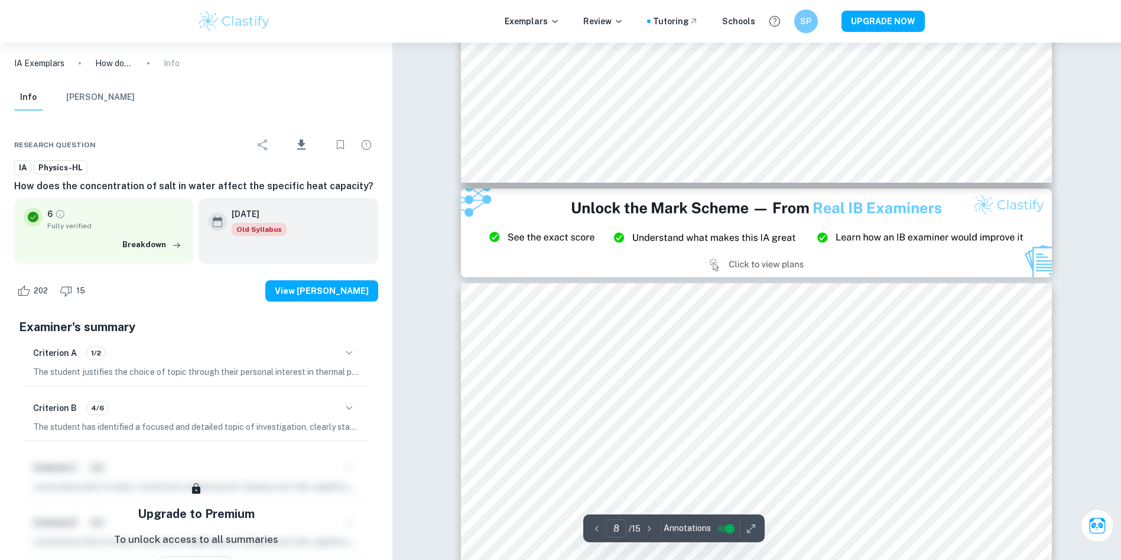 This screenshot has width=1121, height=560. Describe the element at coordinates (757, 233) in the screenshot. I see `img: Ad` at that location.